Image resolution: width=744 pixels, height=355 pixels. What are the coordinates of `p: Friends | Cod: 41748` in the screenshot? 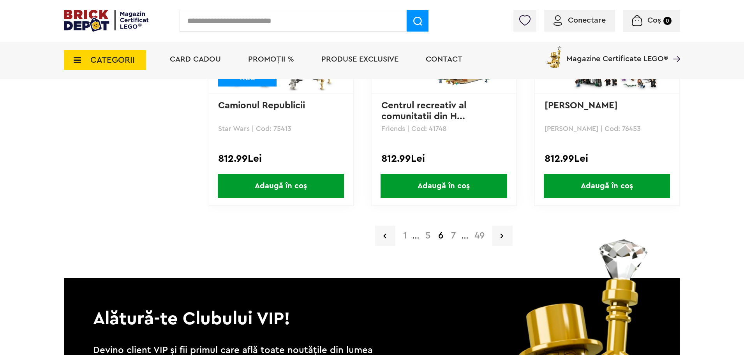 It's located at (444, 129).